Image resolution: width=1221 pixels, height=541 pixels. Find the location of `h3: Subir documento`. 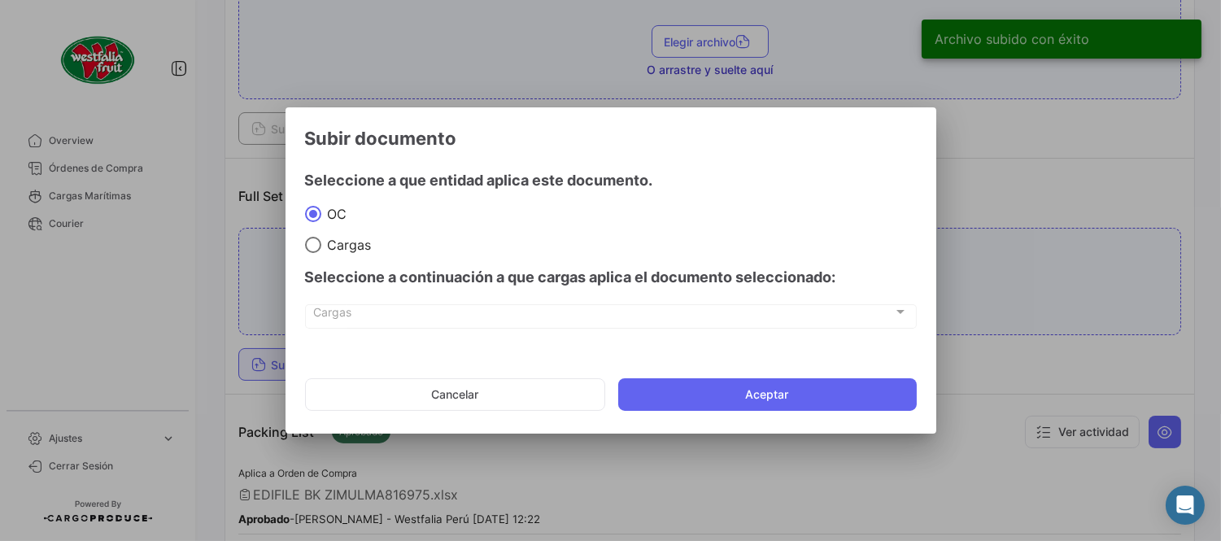

h3: Subir documento is located at coordinates (611, 138).